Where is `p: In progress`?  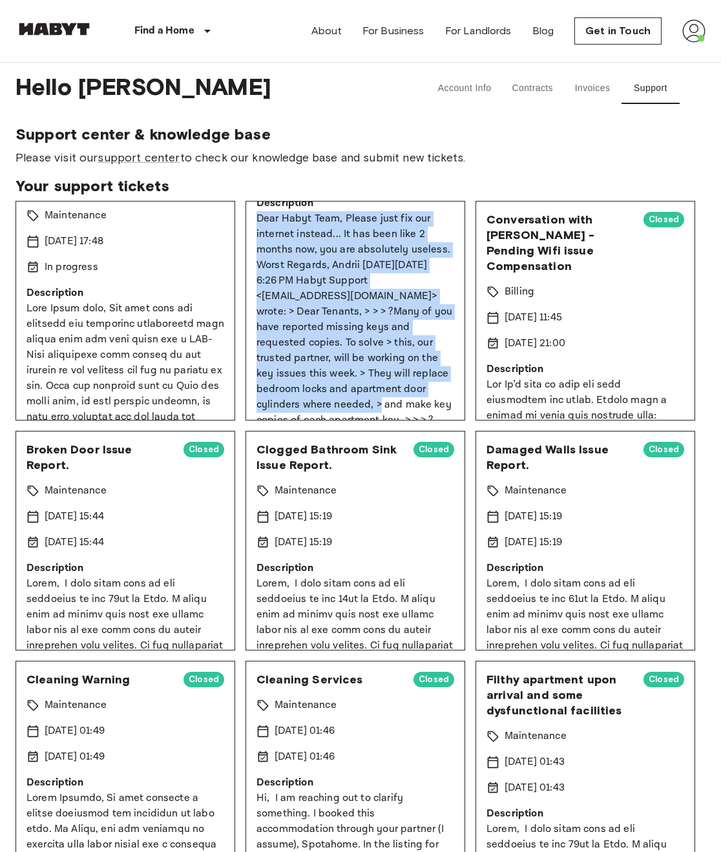
p: In progress is located at coordinates (71, 267).